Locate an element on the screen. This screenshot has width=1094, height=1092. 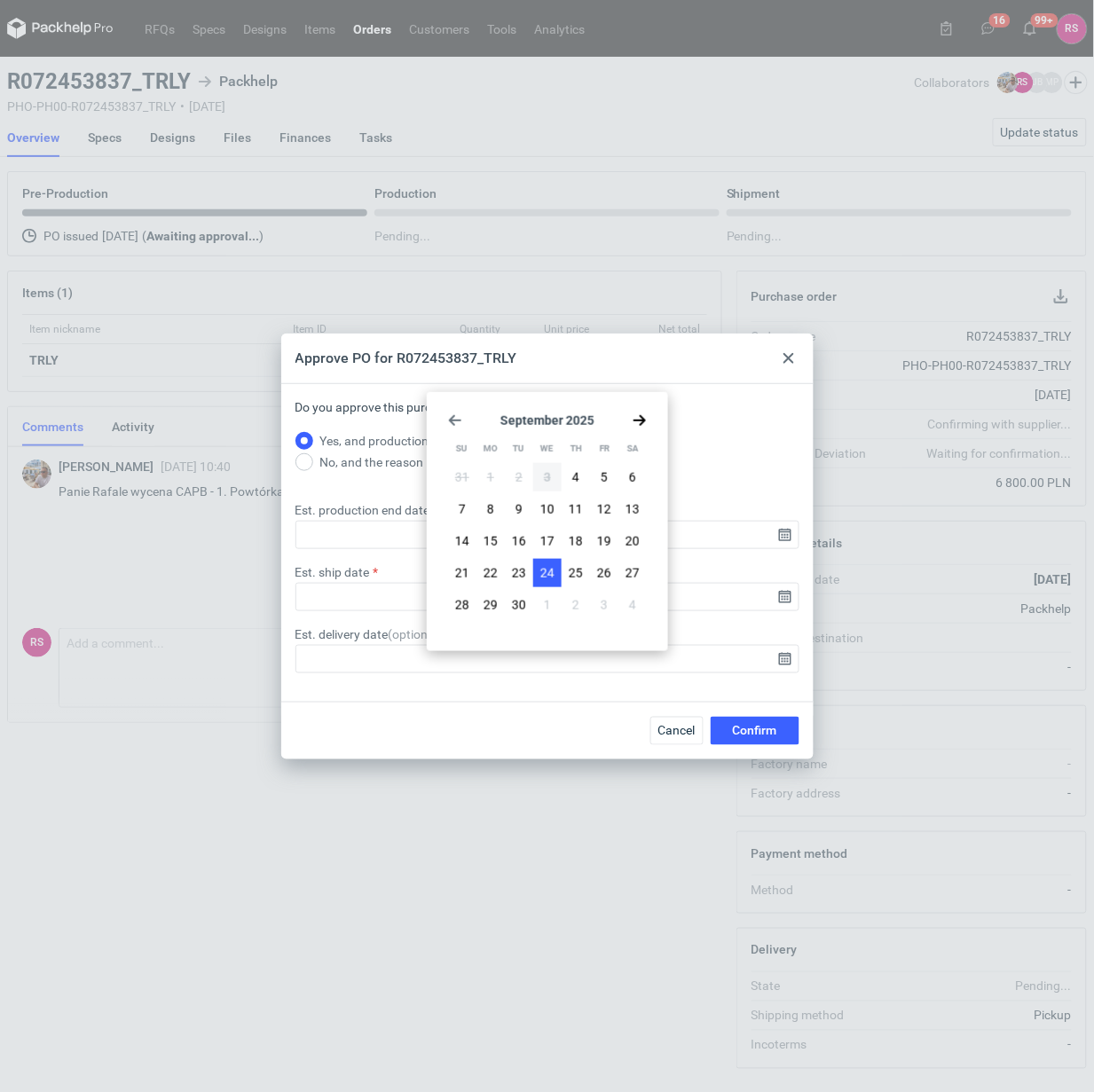
span: 5 is located at coordinates (604, 477).